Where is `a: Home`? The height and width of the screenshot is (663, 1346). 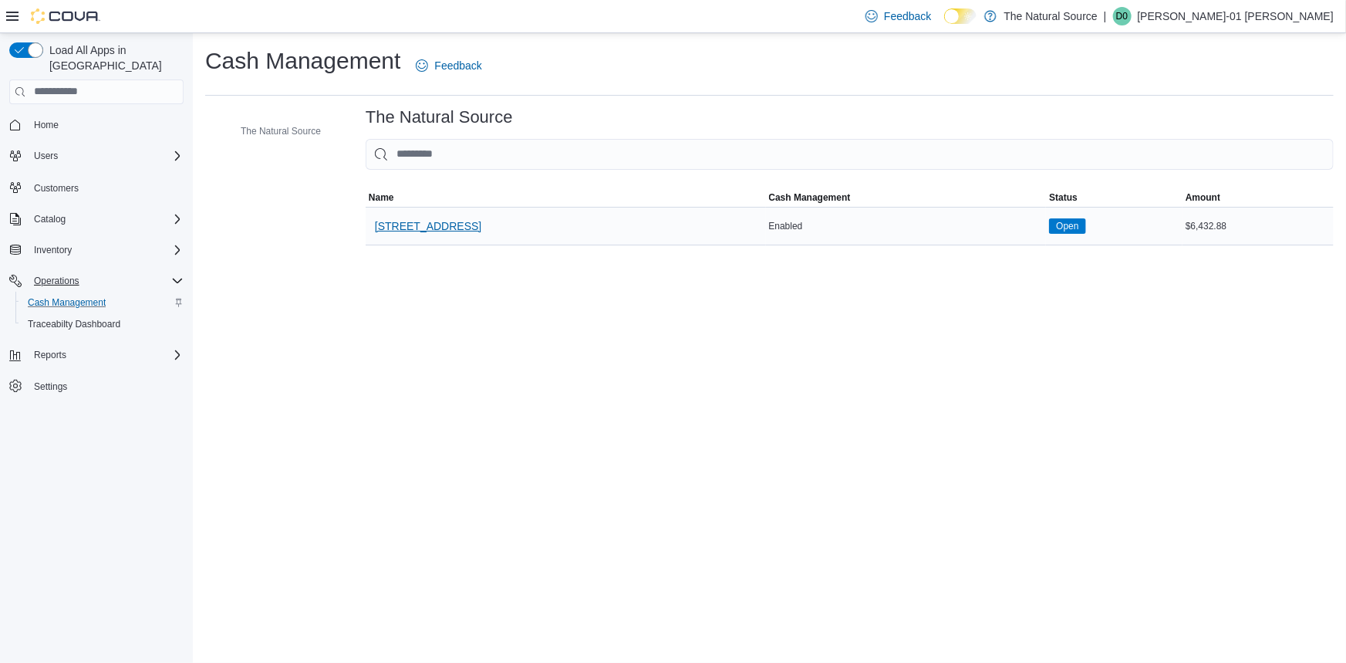
a: Home is located at coordinates (46, 125).